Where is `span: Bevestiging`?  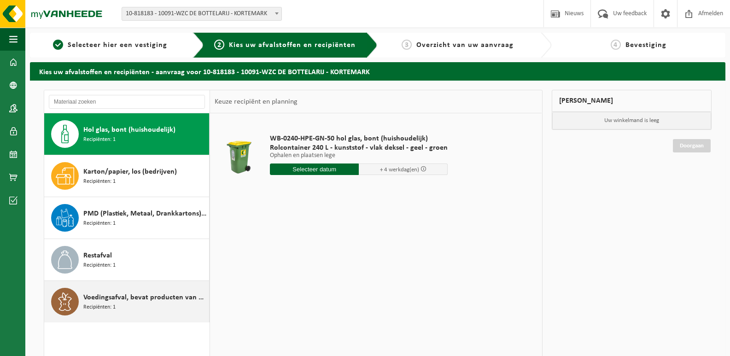 span: Bevestiging is located at coordinates (646, 45).